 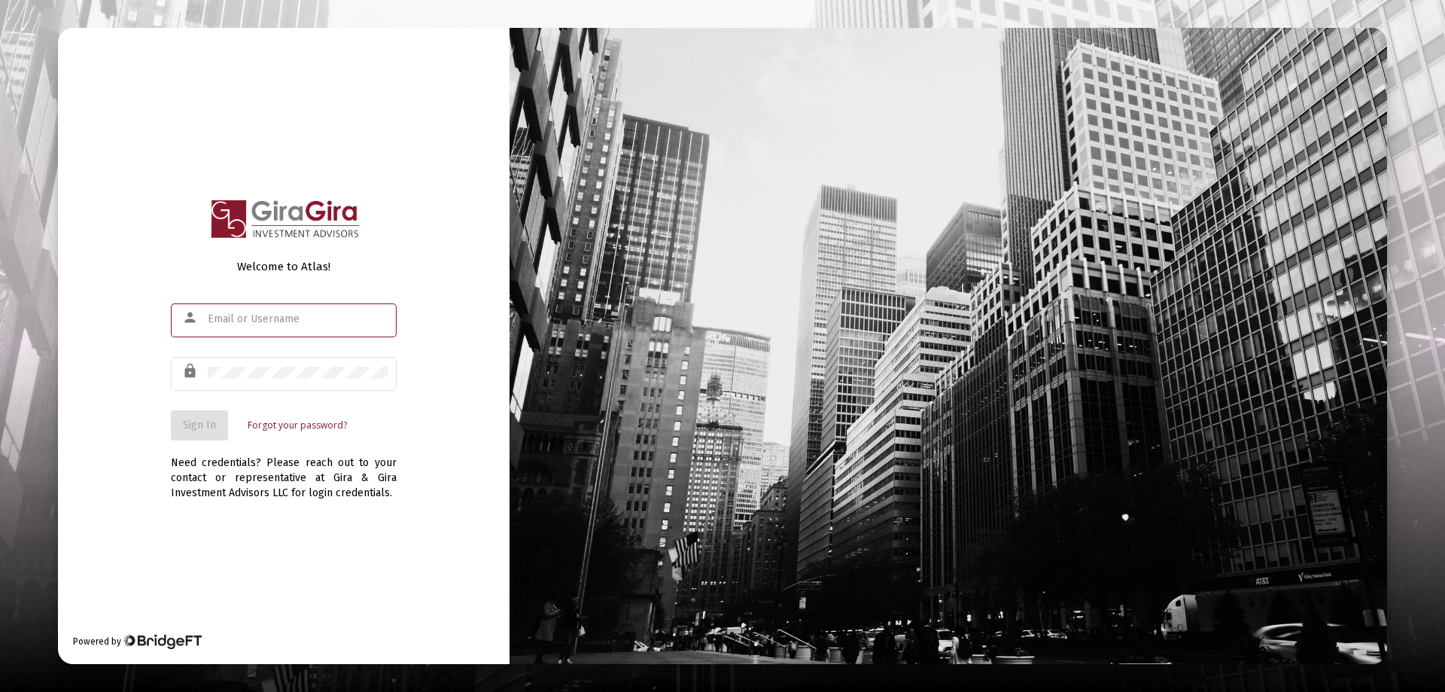 I want to click on button: Sign In, so click(x=199, y=425).